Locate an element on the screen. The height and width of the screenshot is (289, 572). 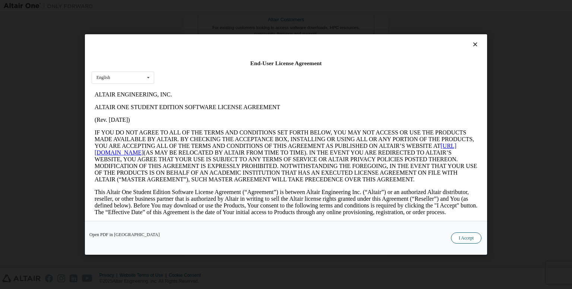
p: ALTAIR ONE STUDENT EDITION SOFTWARE LICENSE AGREEMENT is located at coordinates (194, 19).